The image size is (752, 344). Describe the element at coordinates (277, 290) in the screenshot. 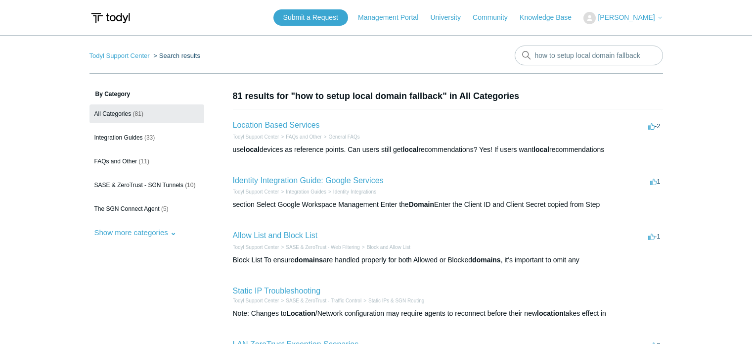

I see `a: Static IP Troubleshooting` at that location.